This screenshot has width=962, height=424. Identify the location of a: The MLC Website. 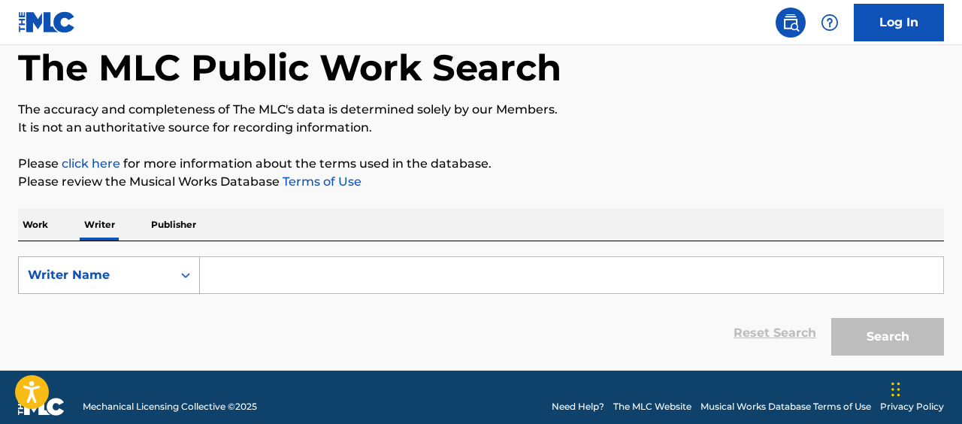
(653, 407).